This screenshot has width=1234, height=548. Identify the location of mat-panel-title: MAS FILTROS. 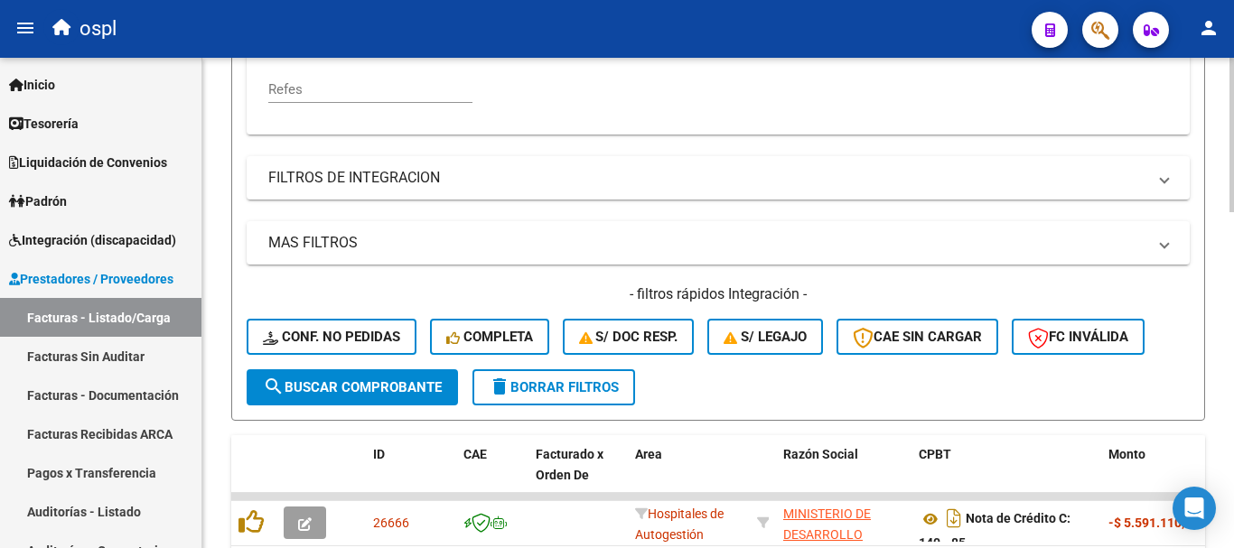
(707, 243).